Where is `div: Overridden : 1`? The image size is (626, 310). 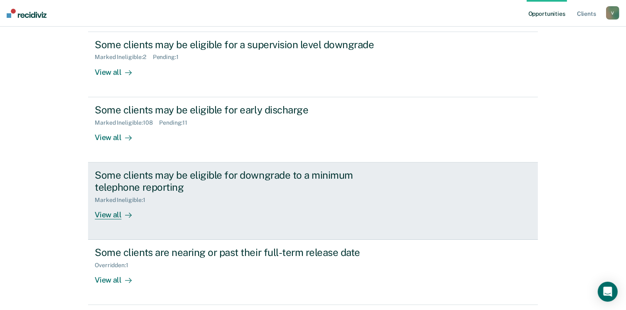 div: Overridden : 1 is located at coordinates (115, 265).